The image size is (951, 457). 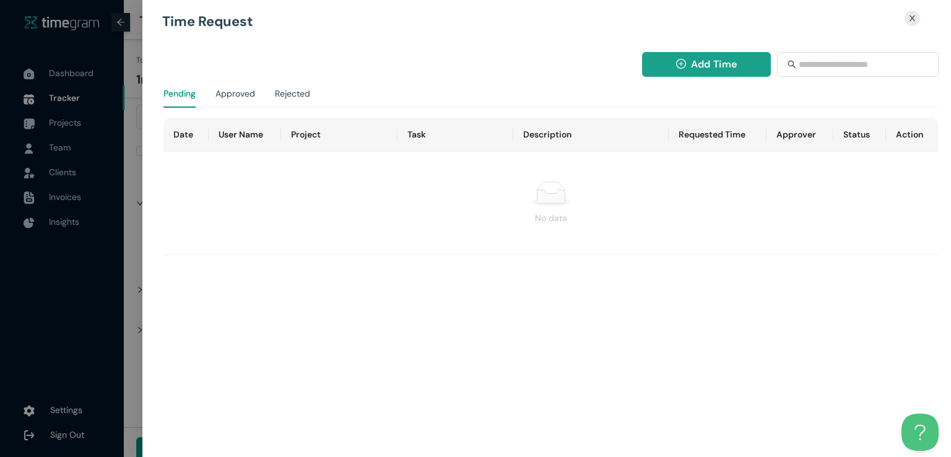 I want to click on th: User Name, so click(x=245, y=134).